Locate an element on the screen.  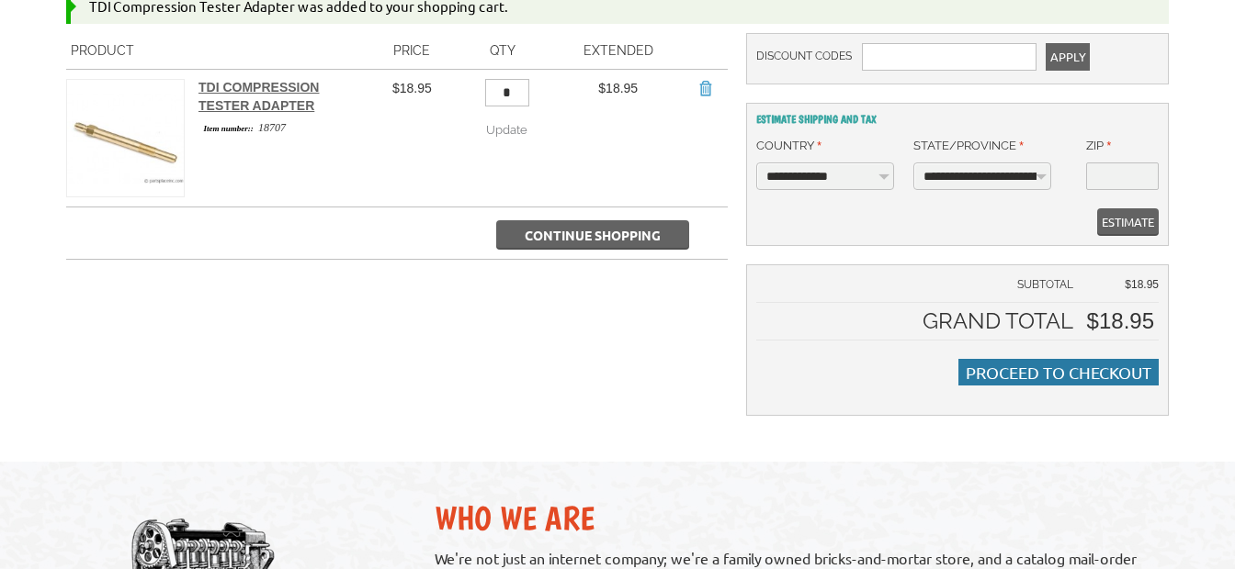
a: TDI Compression Tester Adapter is located at coordinates (258, 96).